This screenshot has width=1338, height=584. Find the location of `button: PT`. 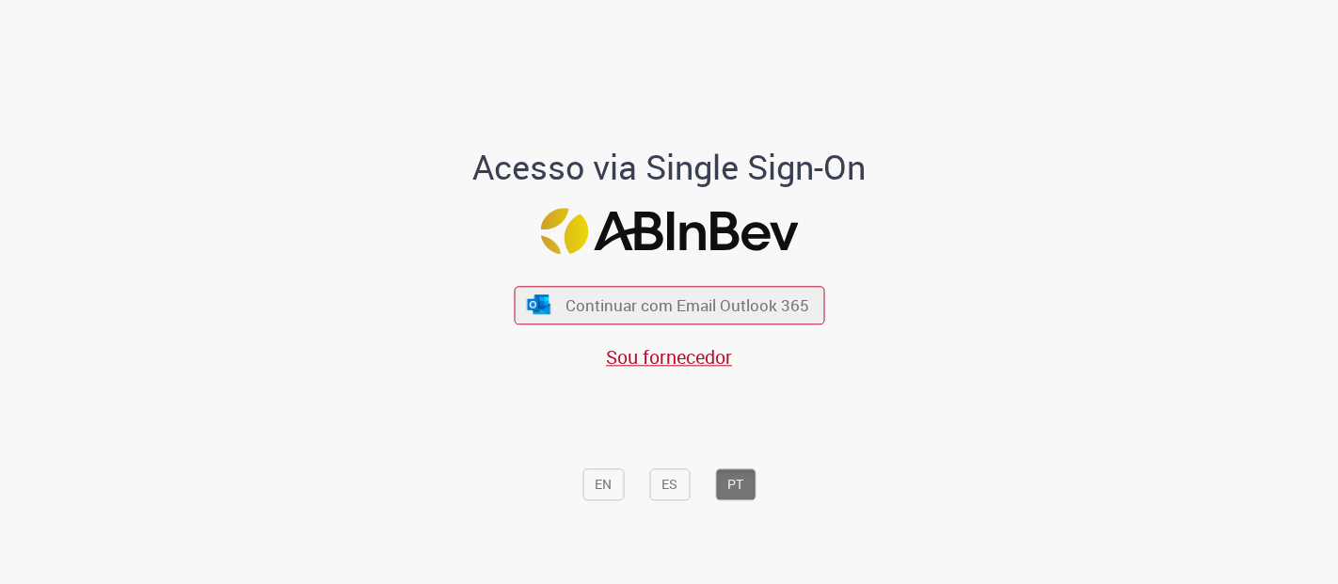

button: PT is located at coordinates (735, 485).